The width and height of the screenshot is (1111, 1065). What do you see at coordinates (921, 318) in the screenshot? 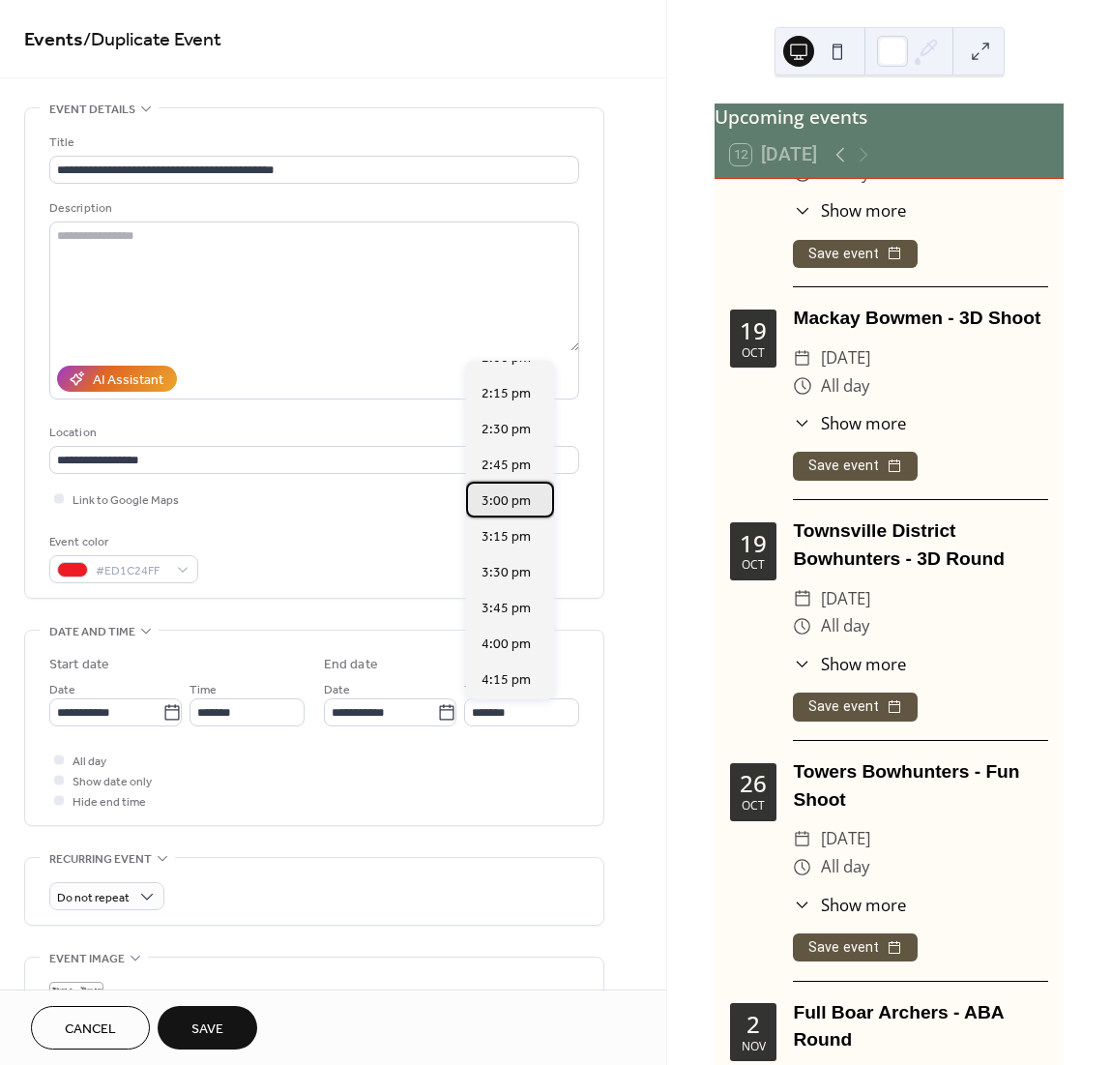
I see `div: Mackay Bowmen - 3D Shoot` at bounding box center [921, 318].